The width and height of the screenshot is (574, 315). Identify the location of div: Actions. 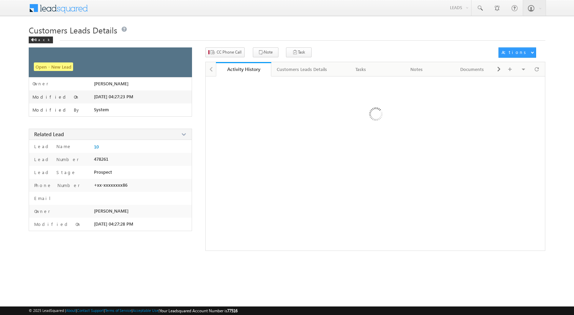
(515, 52).